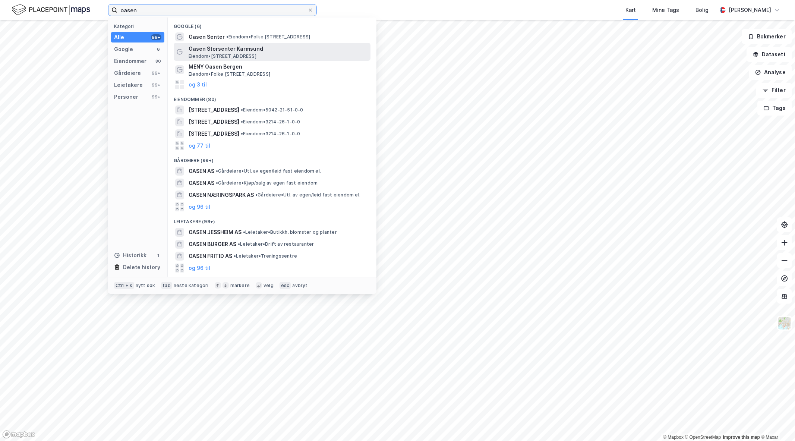 This screenshot has width=795, height=441. I want to click on div: Google (6), so click(272, 24).